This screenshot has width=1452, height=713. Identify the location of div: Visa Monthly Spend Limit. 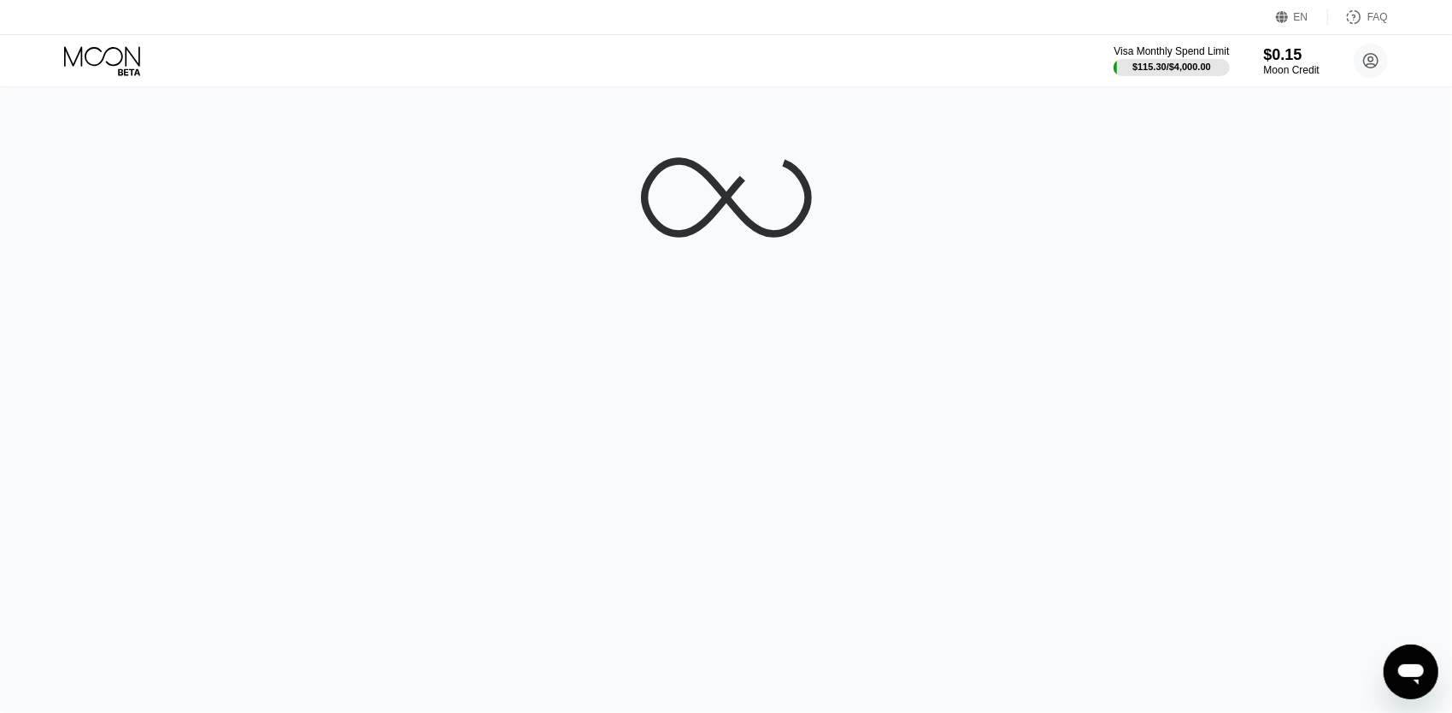
(1171, 51).